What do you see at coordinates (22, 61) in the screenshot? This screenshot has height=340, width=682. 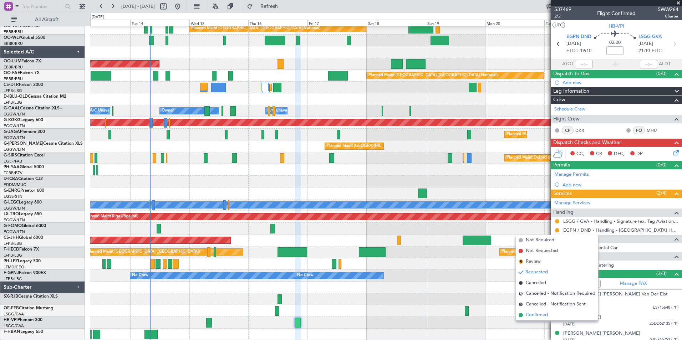 I see `a: OO-LUMFalcon 7X` at bounding box center [22, 61].